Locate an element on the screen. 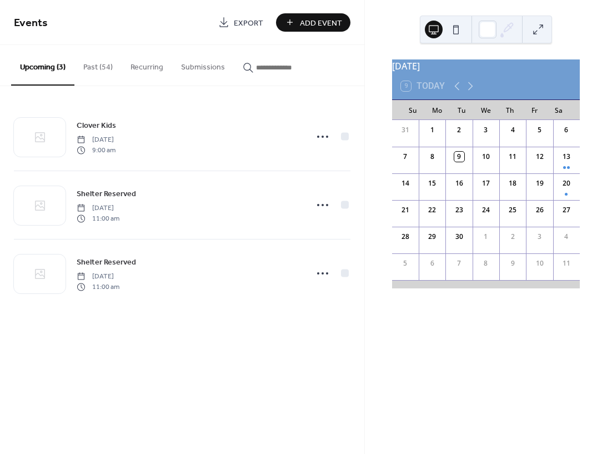  span: Export is located at coordinates (248, 23).